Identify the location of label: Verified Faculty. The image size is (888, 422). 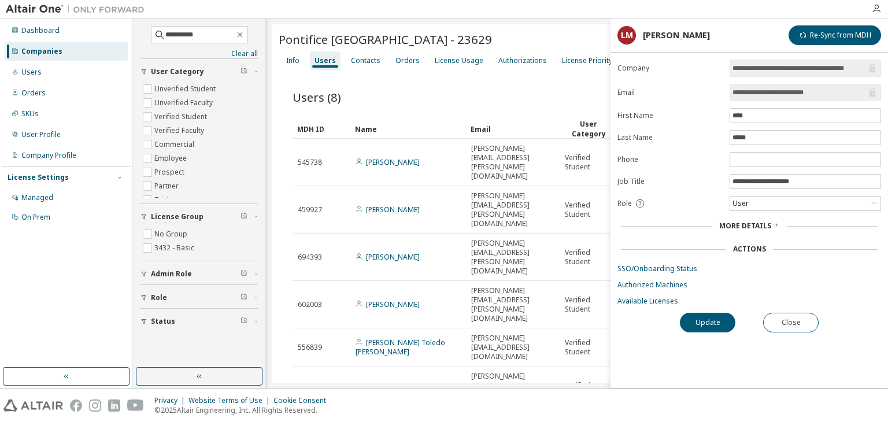
(180, 131).